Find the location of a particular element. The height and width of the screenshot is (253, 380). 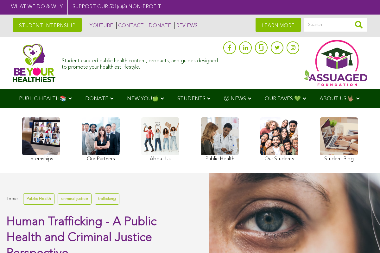

span: DONATE is located at coordinates (96, 99).